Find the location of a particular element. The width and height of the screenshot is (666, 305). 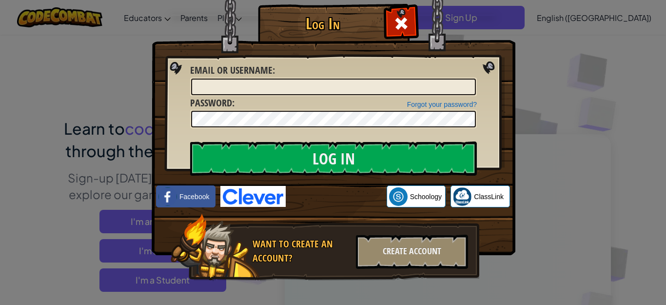

span: ClassLink is located at coordinates (489, 197).